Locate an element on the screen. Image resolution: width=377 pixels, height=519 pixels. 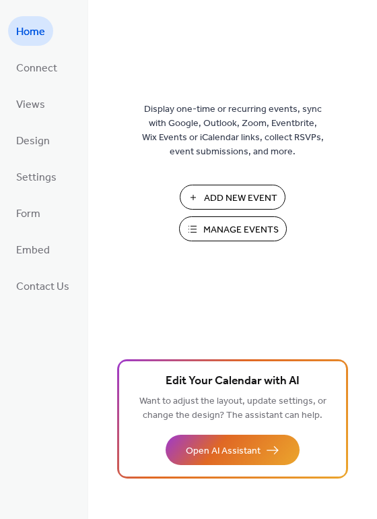
span: Edit Your Calendar with AI is located at coordinates (232, 381).